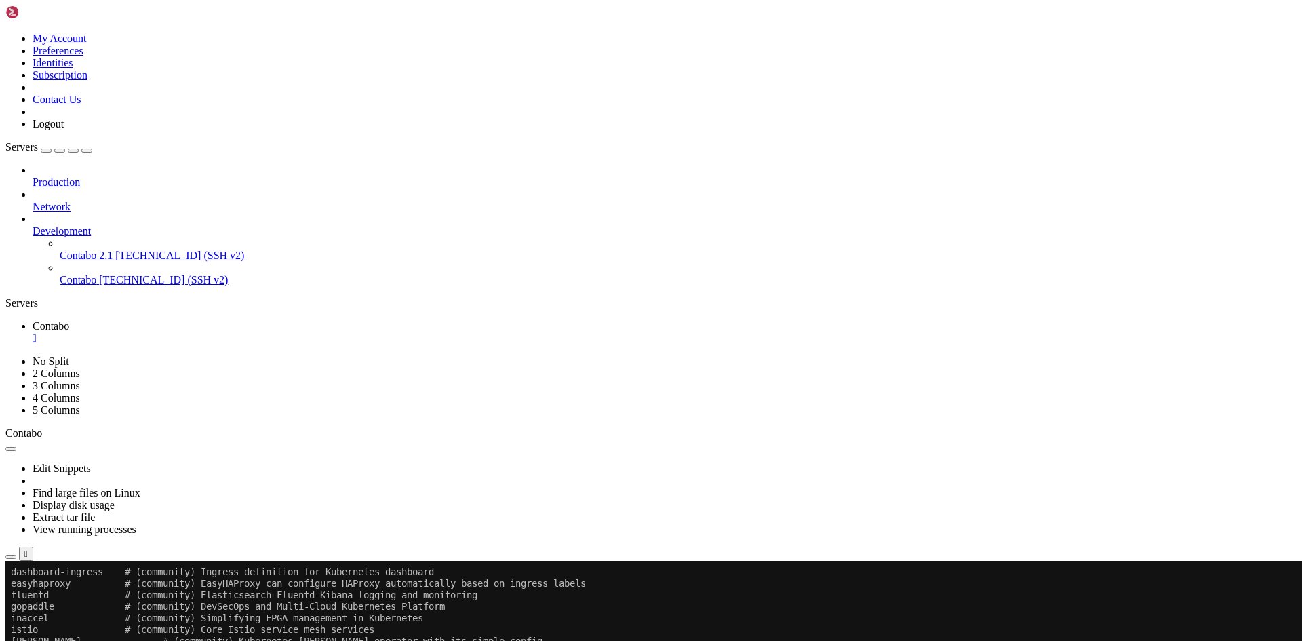 The height and width of the screenshot is (641, 1302). I want to click on a: Preferences, so click(58, 50).